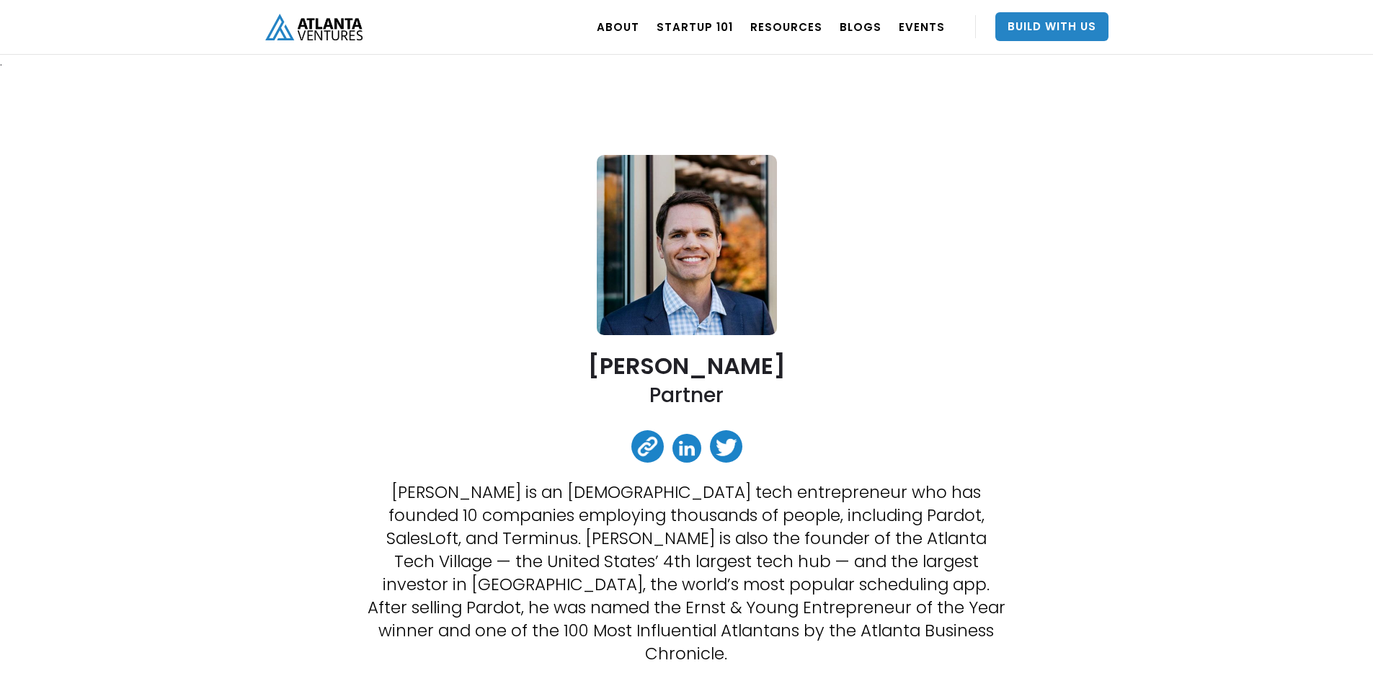 The height and width of the screenshot is (681, 1373). What do you see at coordinates (922, 27) in the screenshot?
I see `a: EVENTS` at bounding box center [922, 27].